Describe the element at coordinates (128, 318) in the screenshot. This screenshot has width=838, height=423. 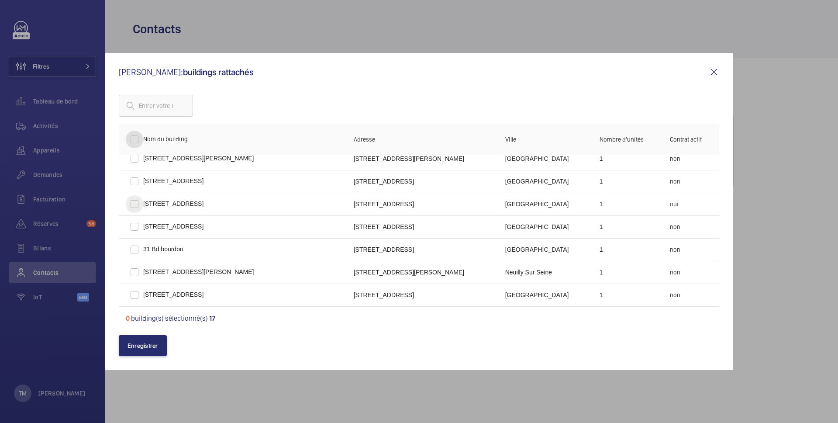
I see `span: 0` at that location.